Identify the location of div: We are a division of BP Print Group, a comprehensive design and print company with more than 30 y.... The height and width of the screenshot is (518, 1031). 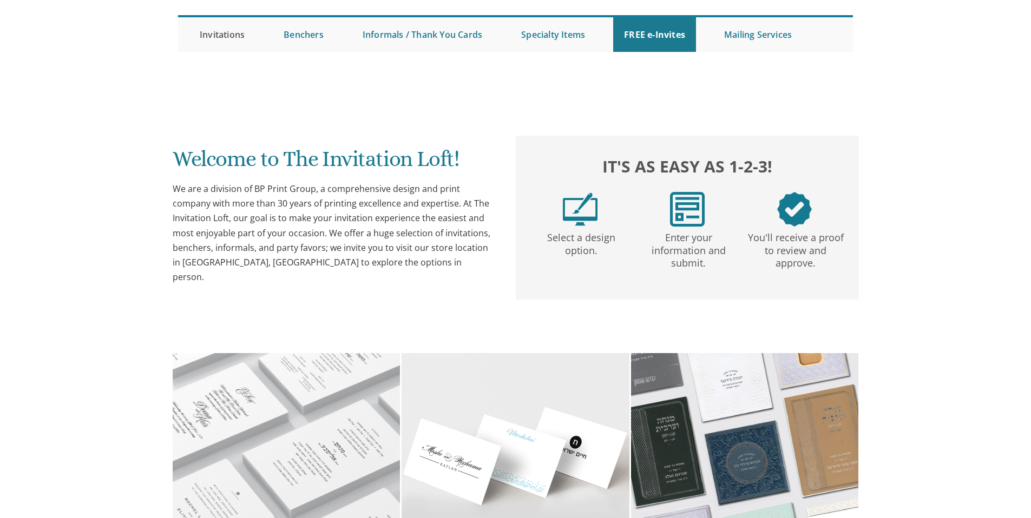
(333, 233).